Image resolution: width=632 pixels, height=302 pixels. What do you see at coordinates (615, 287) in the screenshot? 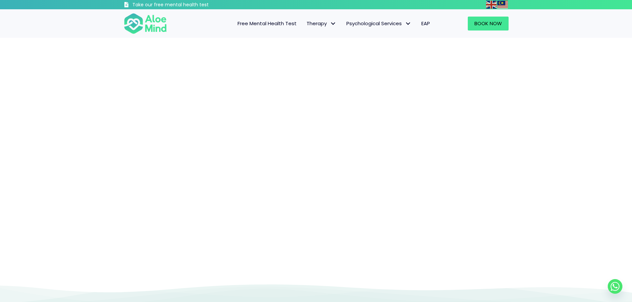
I see `a: Whatsapp` at bounding box center [615, 287].